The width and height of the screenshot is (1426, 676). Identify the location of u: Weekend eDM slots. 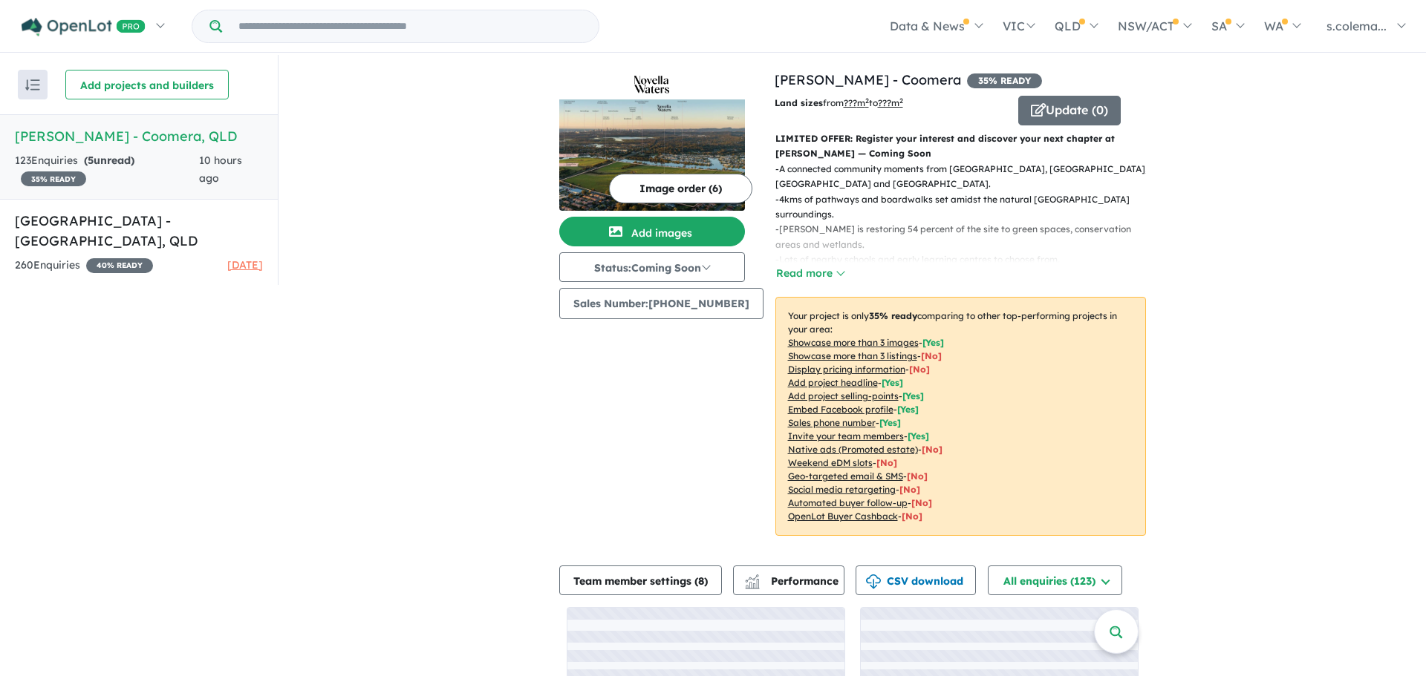
(830, 463).